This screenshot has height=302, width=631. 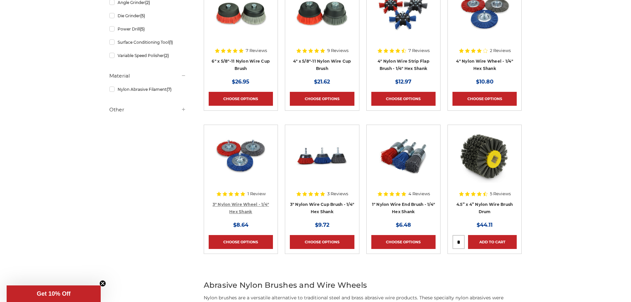 What do you see at coordinates (240, 65) in the screenshot?
I see `a: 6" x 5/8"-11 Nylon Wire Cup Brush` at bounding box center [240, 65].